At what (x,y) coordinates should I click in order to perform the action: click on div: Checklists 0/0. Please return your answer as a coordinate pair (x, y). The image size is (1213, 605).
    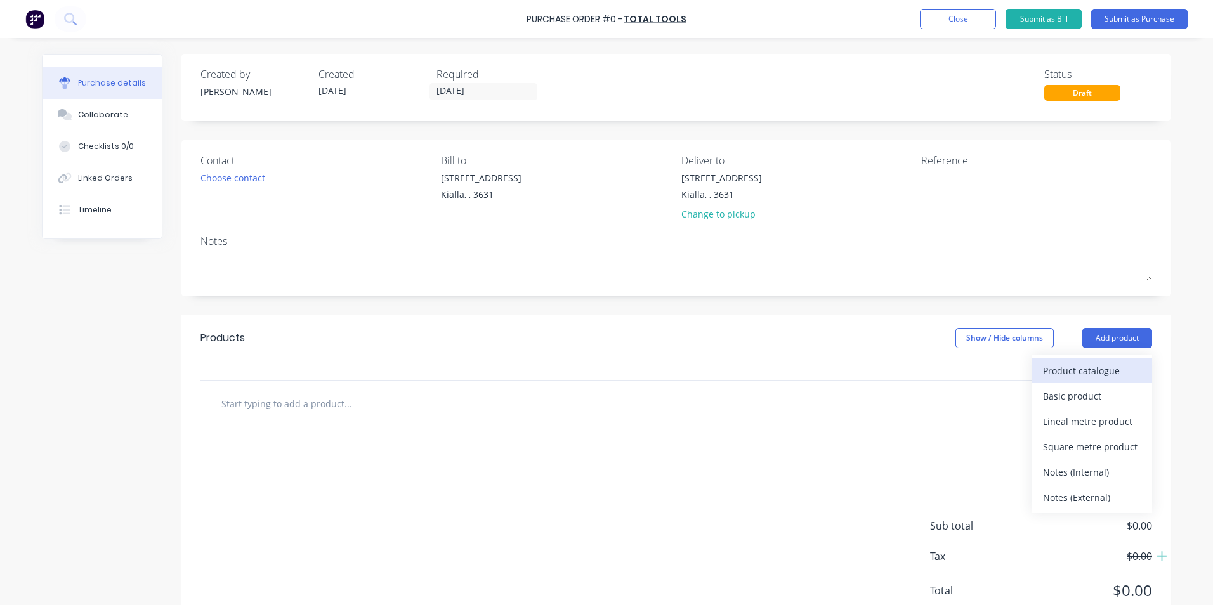
    Looking at the image, I should click on (106, 147).